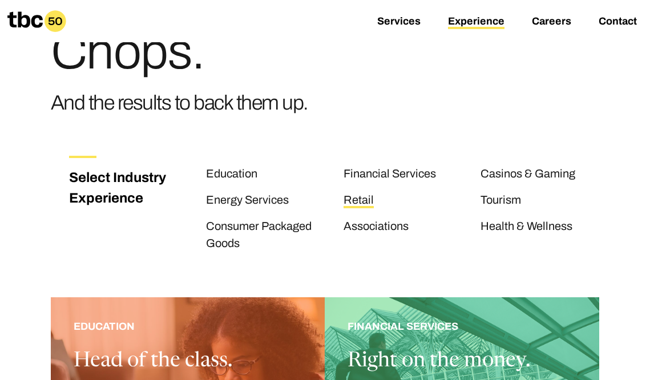 Image resolution: width=650 pixels, height=380 pixels. I want to click on h3: And the results to back them up., so click(179, 103).